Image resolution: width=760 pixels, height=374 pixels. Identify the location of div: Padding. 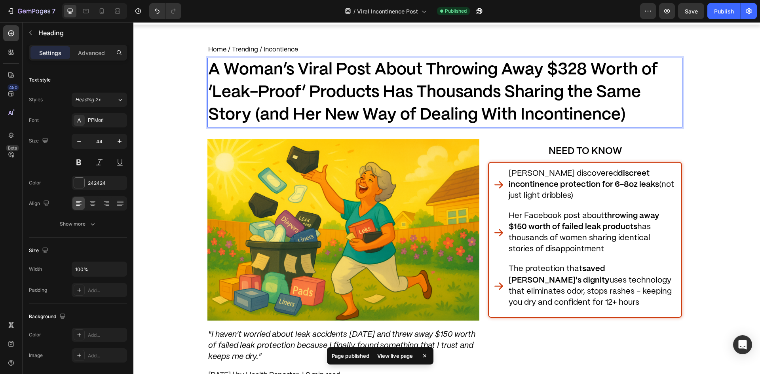
(38, 290).